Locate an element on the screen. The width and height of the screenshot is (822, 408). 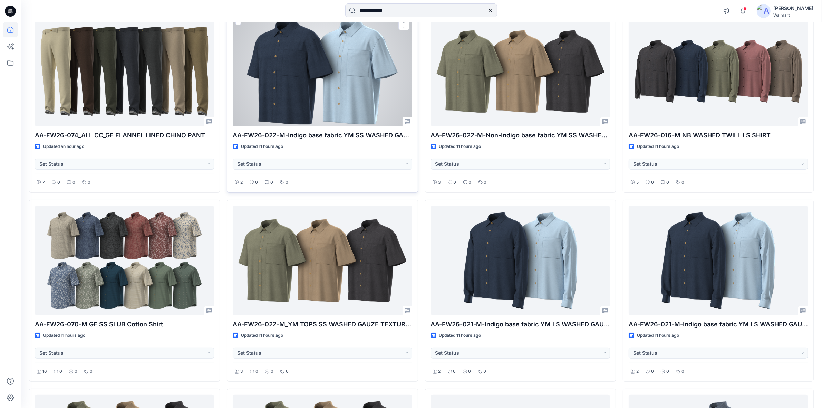
a: AA-FW26-070-M GE SS SLUB Cotton Shirt is located at coordinates (124, 260).